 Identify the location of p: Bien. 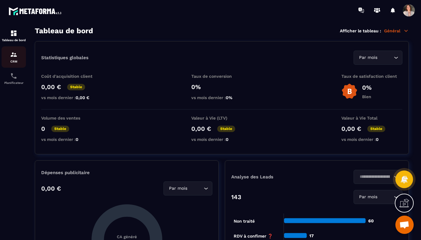
(366, 97).